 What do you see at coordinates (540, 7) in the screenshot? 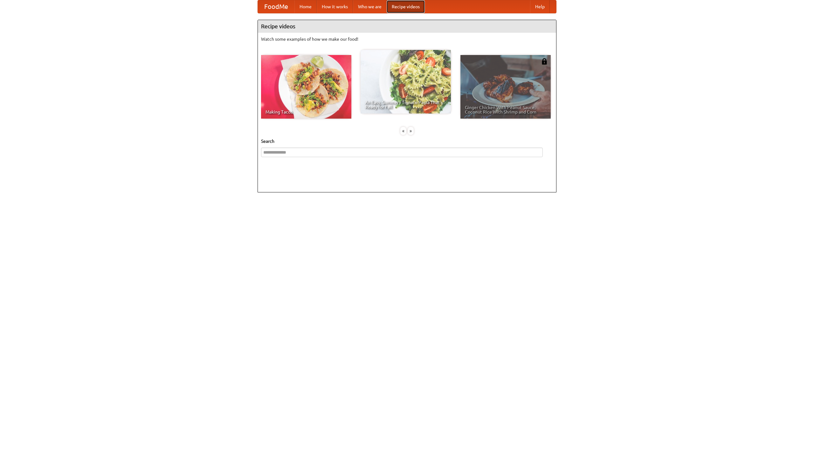
I see `a: Help` at bounding box center [540, 7].